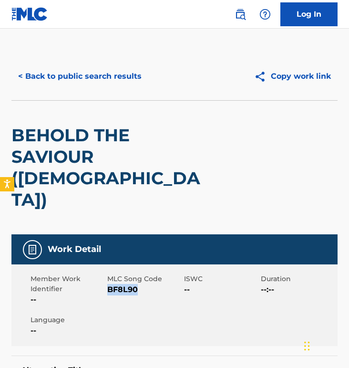 The width and height of the screenshot is (349, 368). What do you see at coordinates (145, 290) in the screenshot?
I see `span: BF8L90` at bounding box center [145, 290].